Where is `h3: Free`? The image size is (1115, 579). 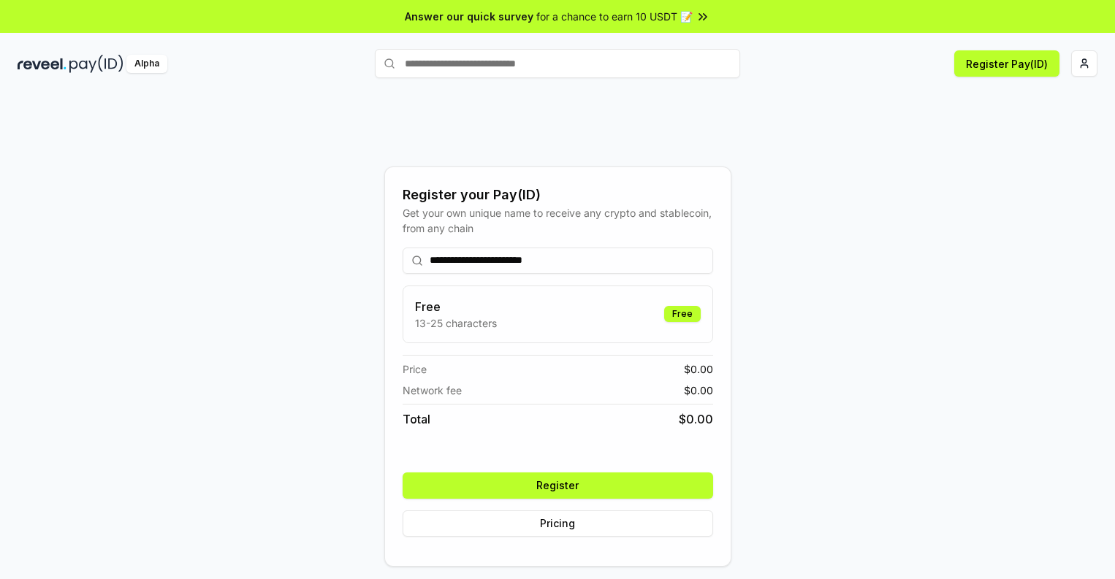
h3: Free is located at coordinates (456, 307).